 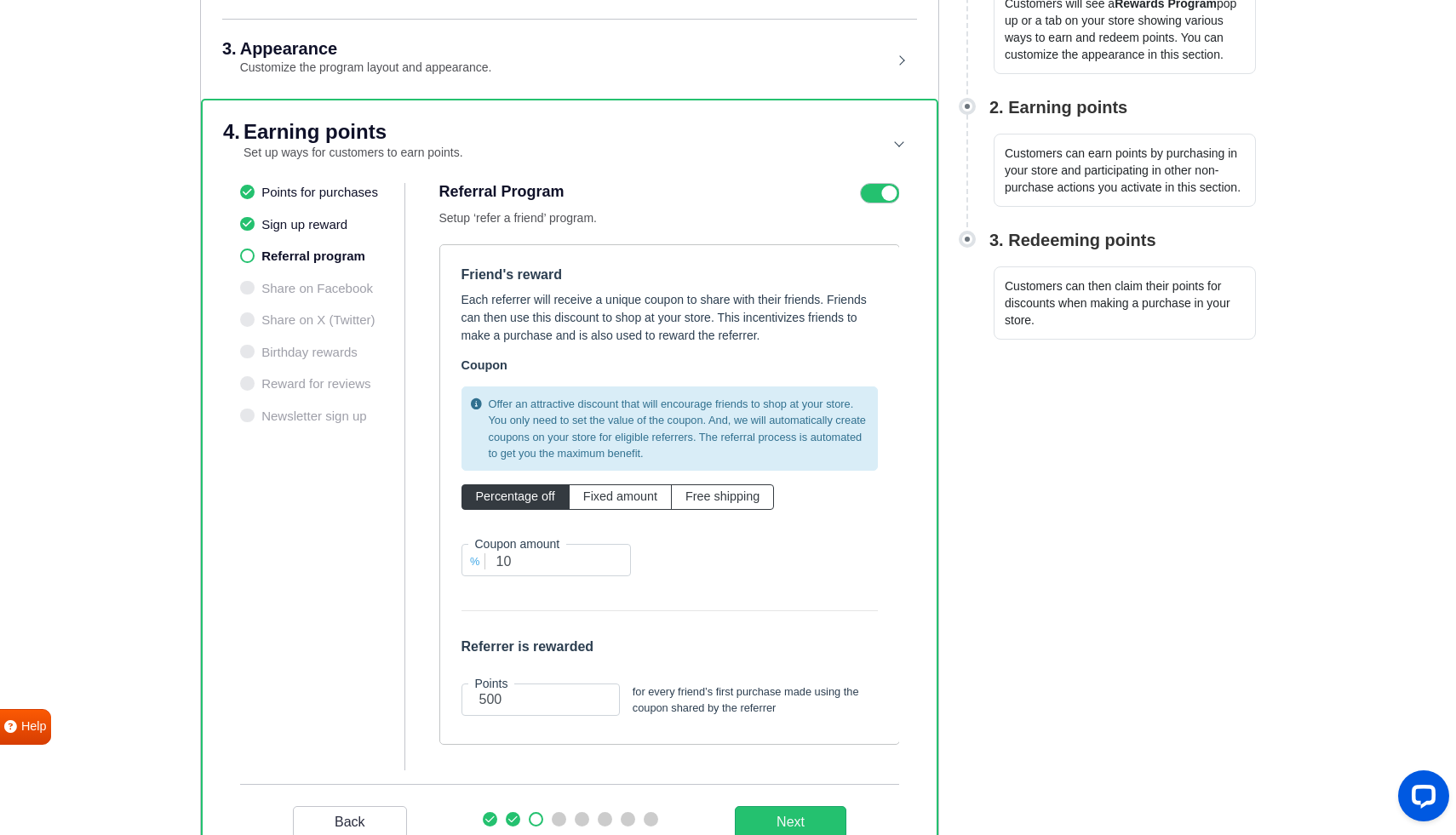 I want to click on p: Setup ‘refer a friend’ program., so click(x=609, y=218).